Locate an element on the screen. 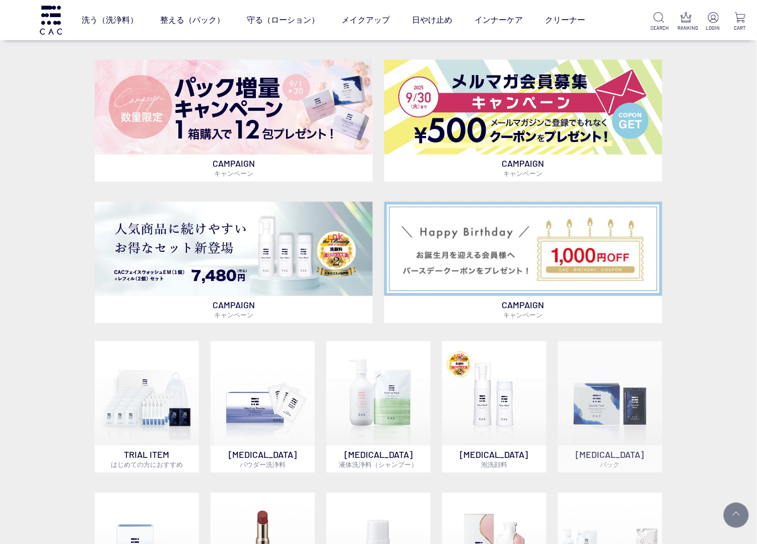  a: インナーケア is located at coordinates (499, 20).